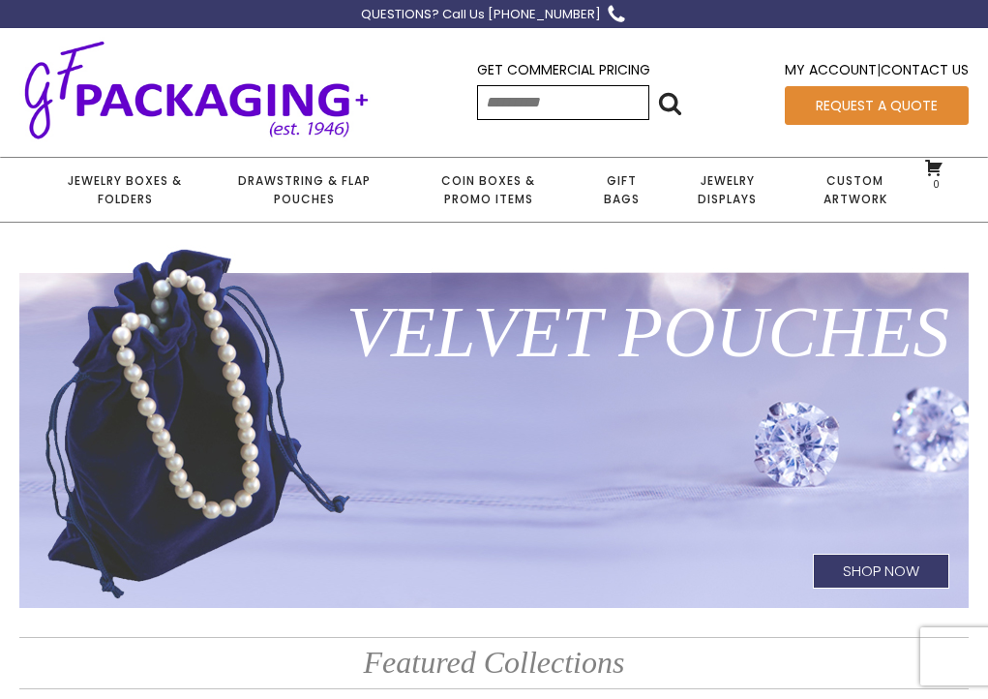 Image resolution: width=988 pixels, height=699 pixels. Describe the element at coordinates (493, 662) in the screenshot. I see `h2: Featured Collections` at that location.